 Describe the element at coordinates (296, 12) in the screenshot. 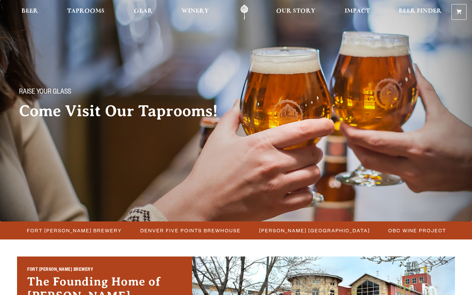

I see `a: Our Story` at that location.